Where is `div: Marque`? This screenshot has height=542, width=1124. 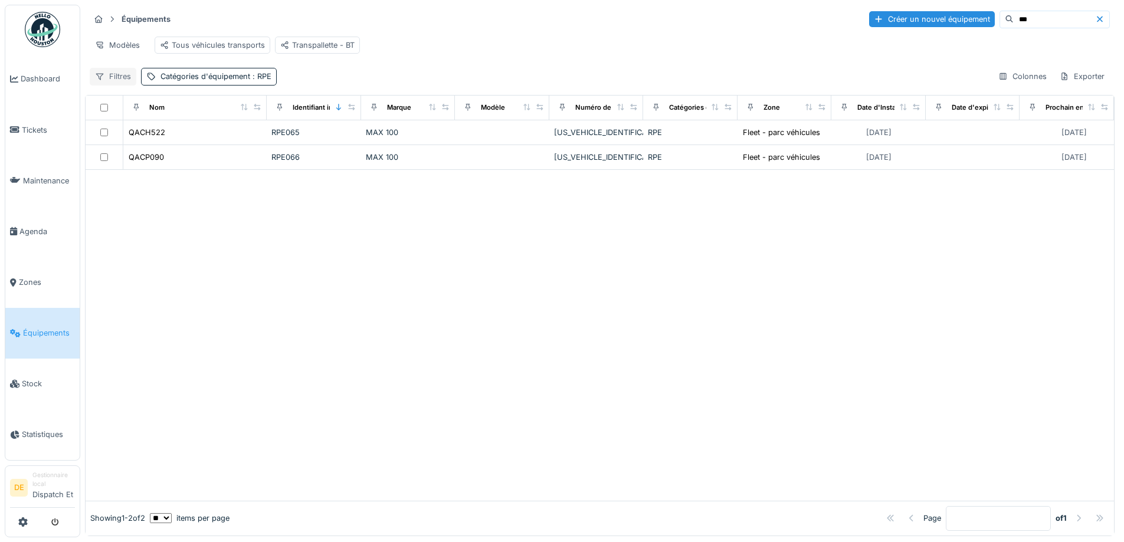 div: Marque is located at coordinates (399, 107).